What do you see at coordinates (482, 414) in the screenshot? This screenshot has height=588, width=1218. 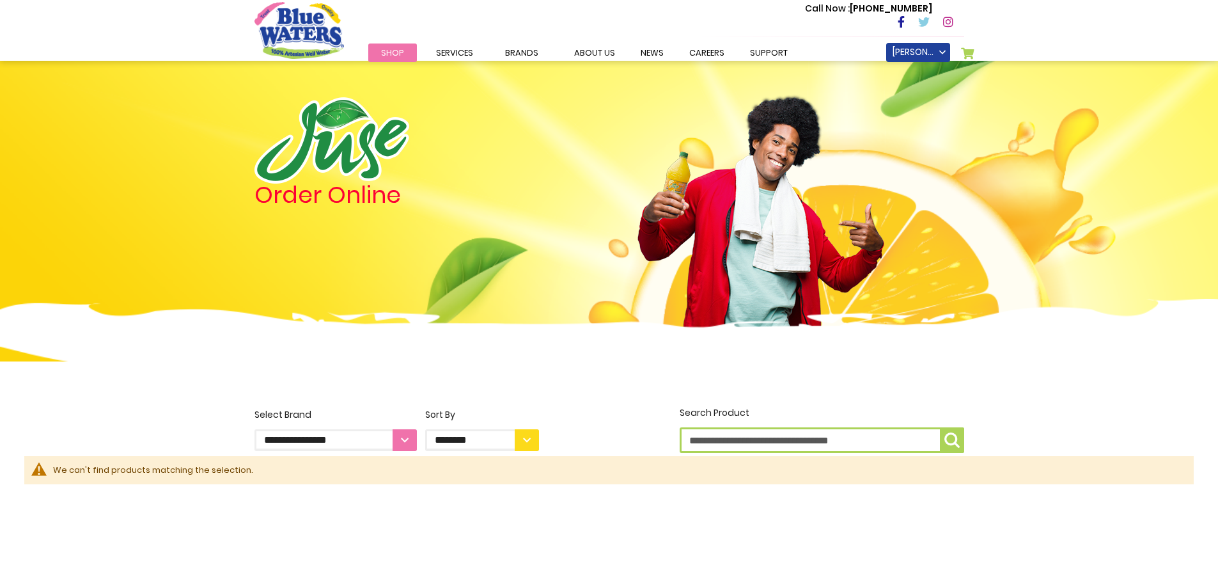 I see `div: Sort By` at bounding box center [482, 414].